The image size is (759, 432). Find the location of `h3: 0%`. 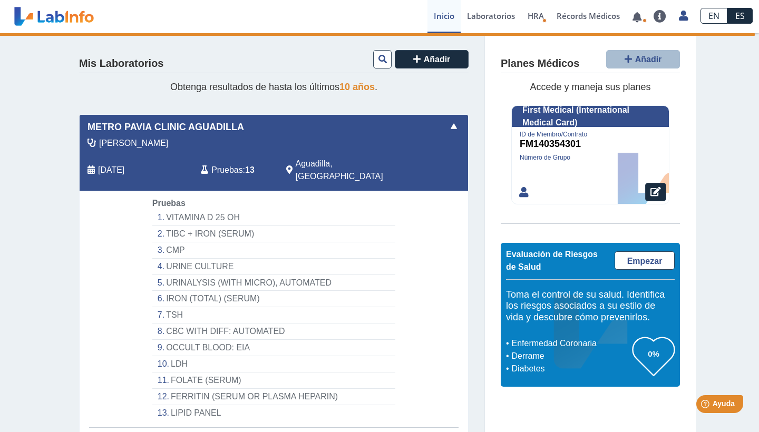

h3: 0% is located at coordinates (653, 353).